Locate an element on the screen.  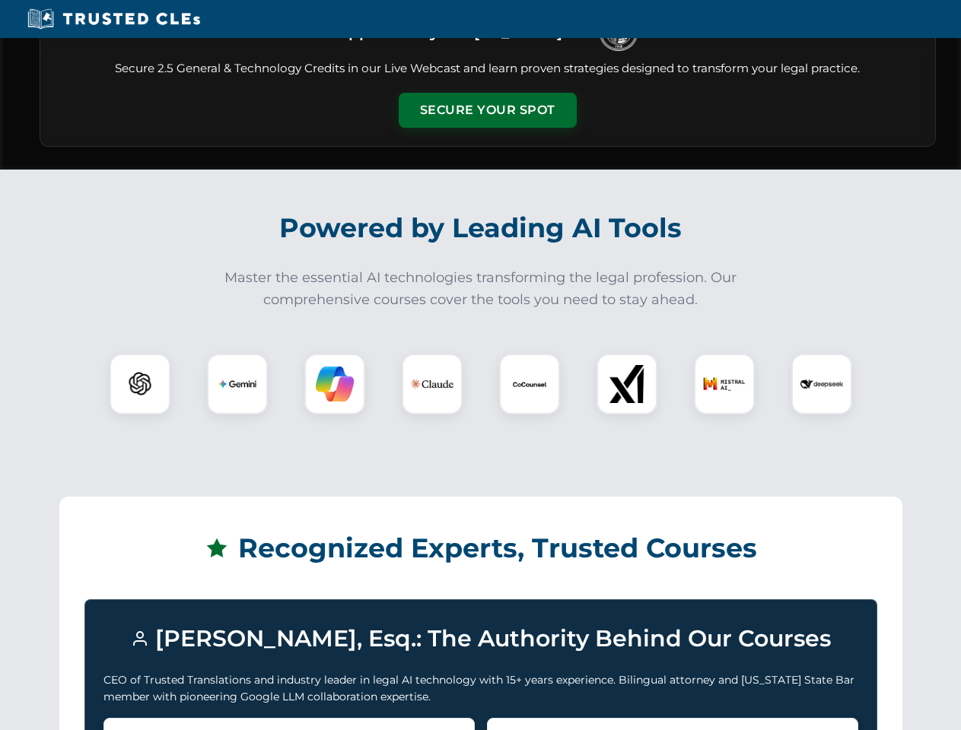
div: Gemini is located at coordinates (237, 384).